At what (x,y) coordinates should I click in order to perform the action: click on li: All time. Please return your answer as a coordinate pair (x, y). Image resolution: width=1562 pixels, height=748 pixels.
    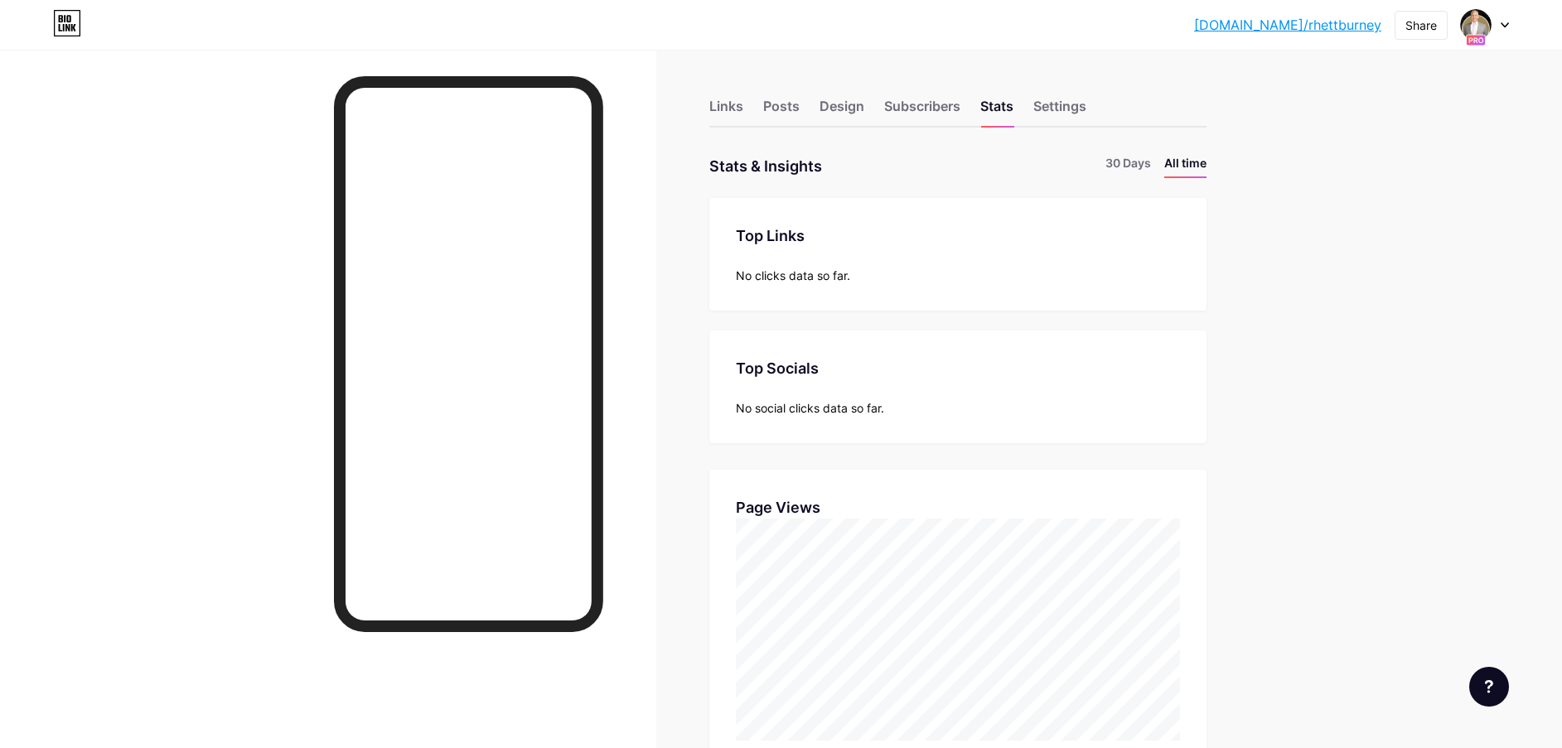
    Looking at the image, I should click on (1185, 166).